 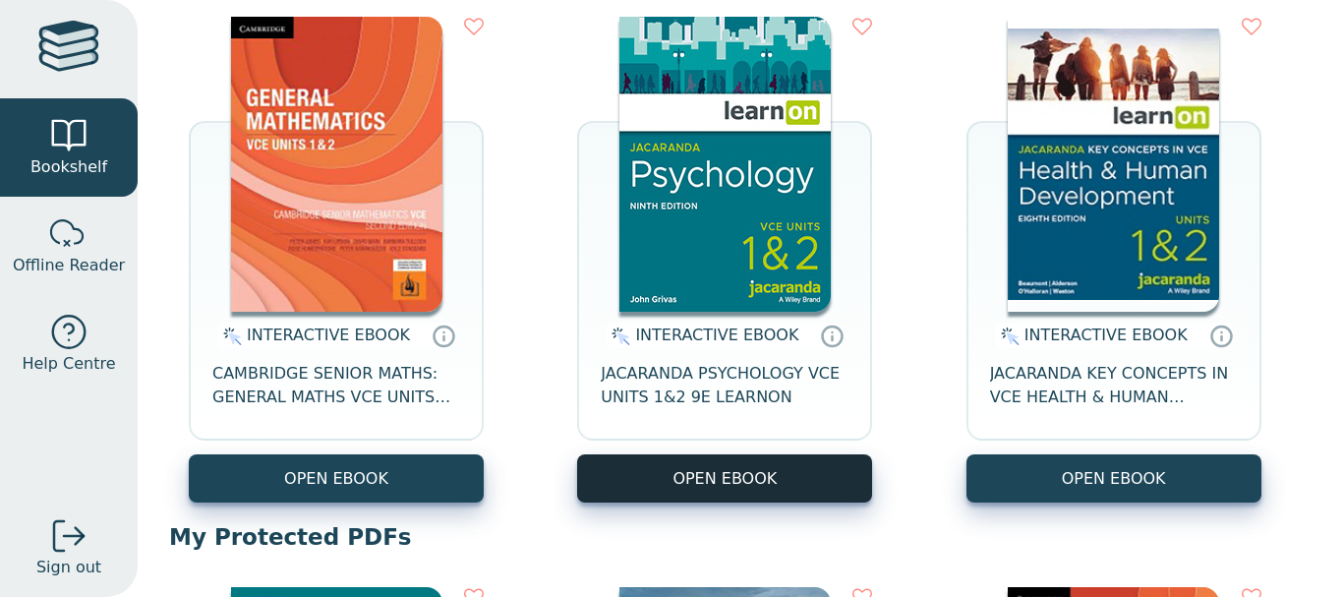 What do you see at coordinates (1113, 164) in the screenshot?
I see `img: db0c0c84-88f5-4982-b677-c50e1668d4a0.jpg` at bounding box center [1113, 164].